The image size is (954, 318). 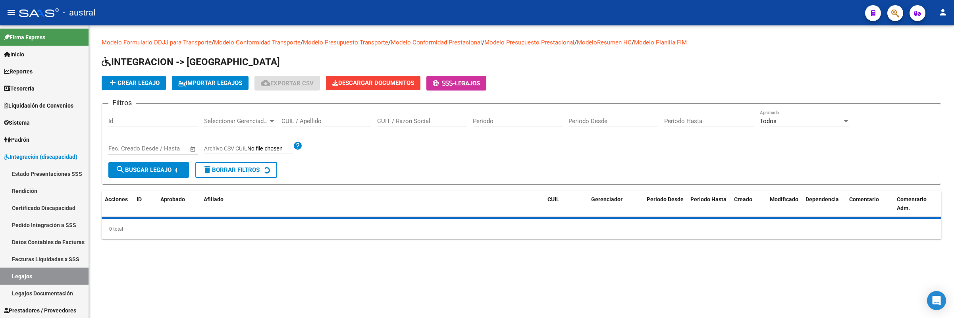 I want to click on div: Open Intercom Messenger, so click(x=937, y=301).